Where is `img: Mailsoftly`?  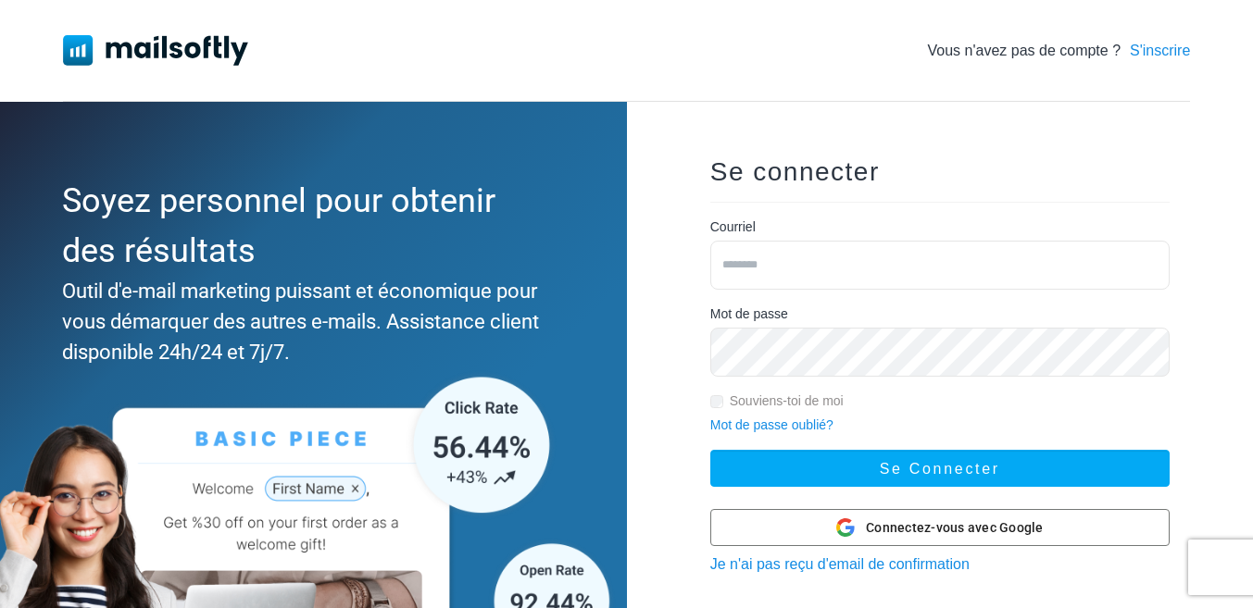 img: Mailsoftly is located at coordinates (156, 50).